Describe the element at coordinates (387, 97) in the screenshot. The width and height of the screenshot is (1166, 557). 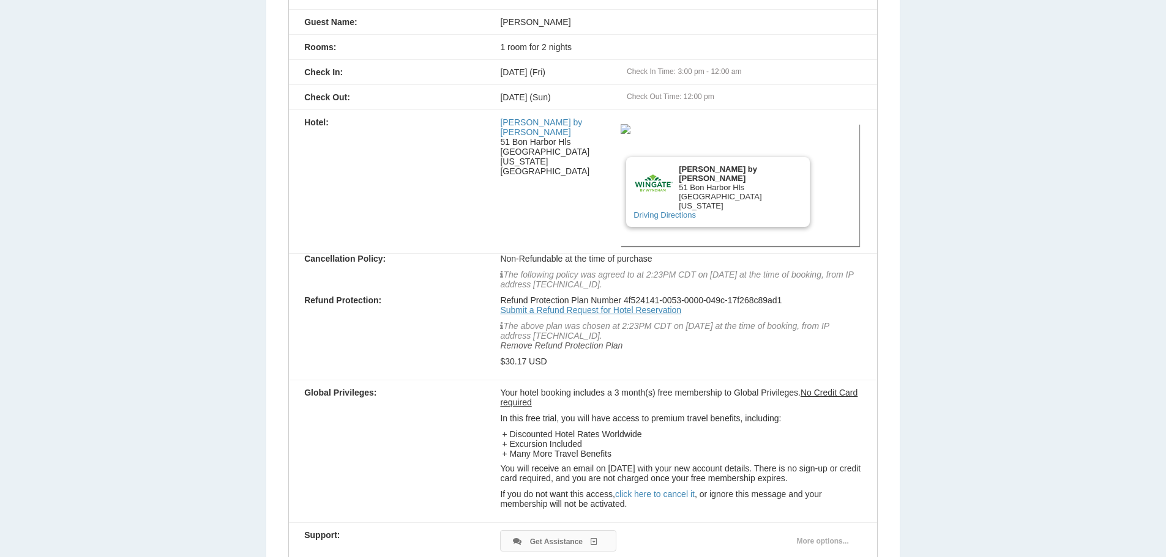
I see `div: Check Out:` at that location.